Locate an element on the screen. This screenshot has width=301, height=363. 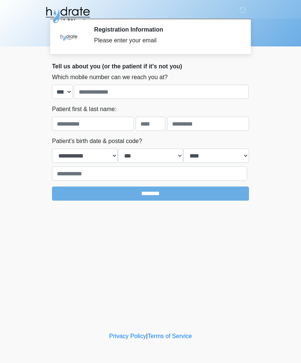
img: Hydrate IV Bar - Fort Collins Logo is located at coordinates (68, 15).